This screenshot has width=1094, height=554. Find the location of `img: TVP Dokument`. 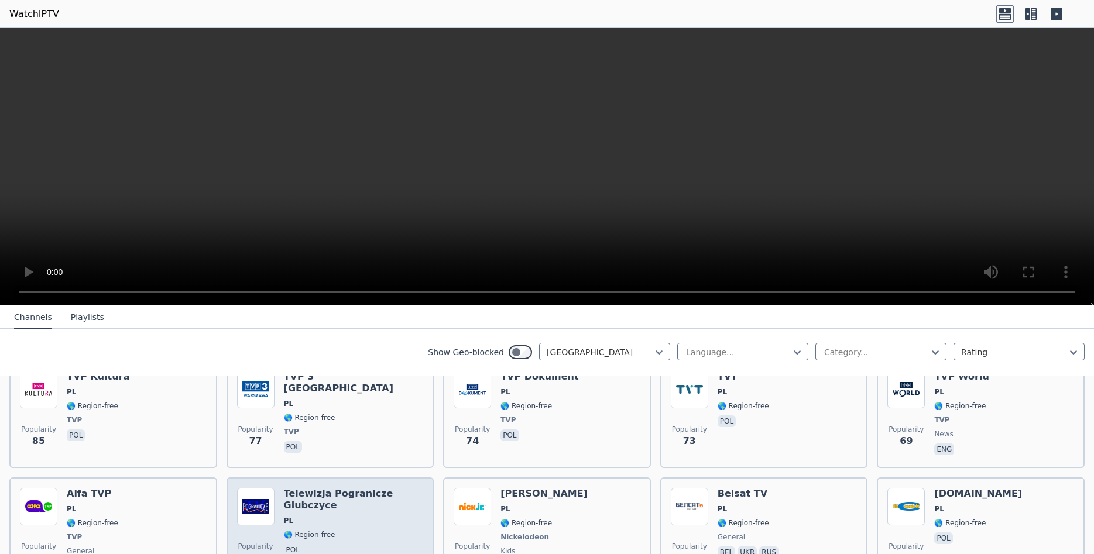

img: TVP Dokument is located at coordinates (472, 390).